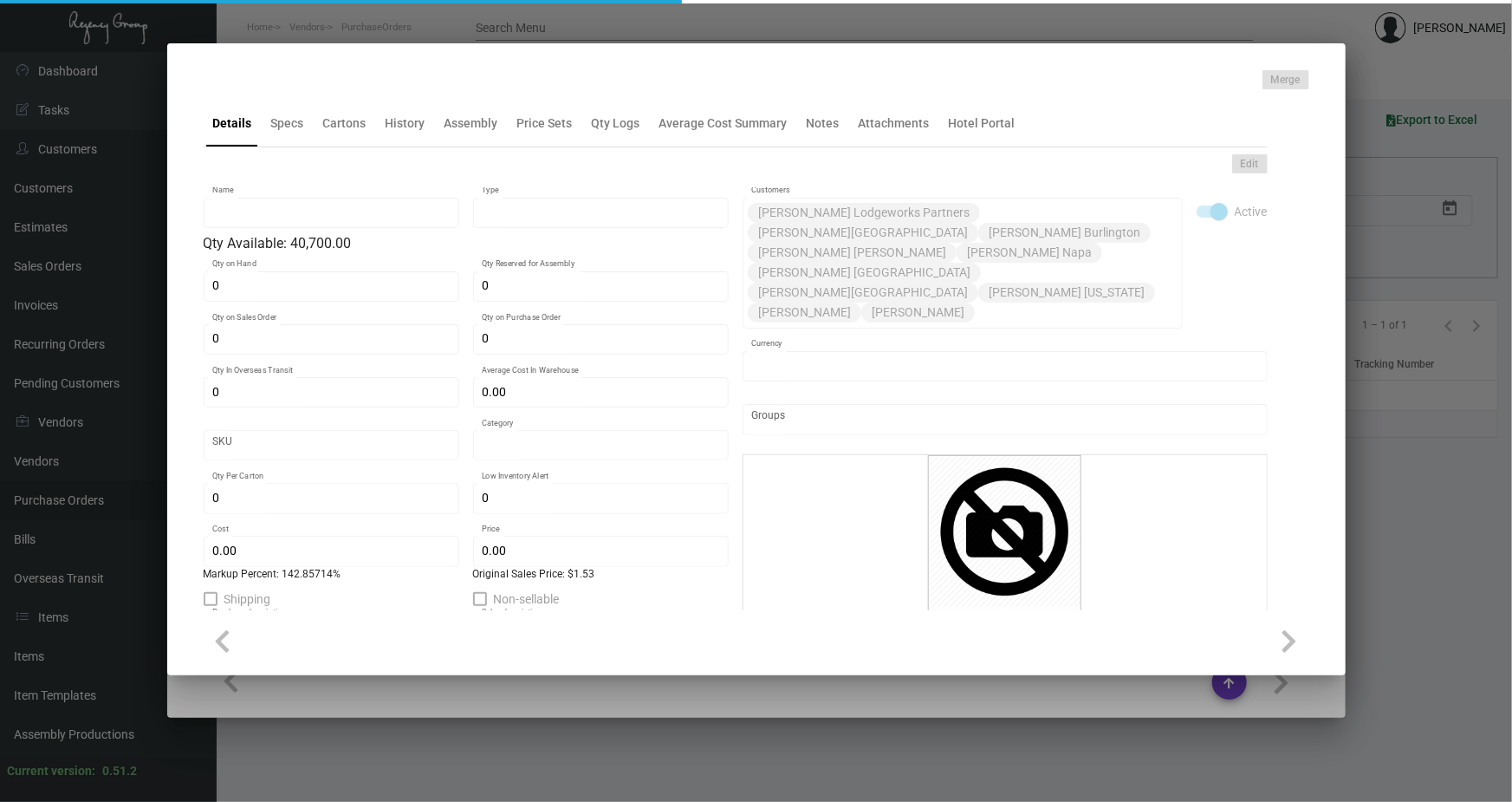 The width and height of the screenshot is (1512, 802). I want to click on span: Shipping, so click(248, 599).